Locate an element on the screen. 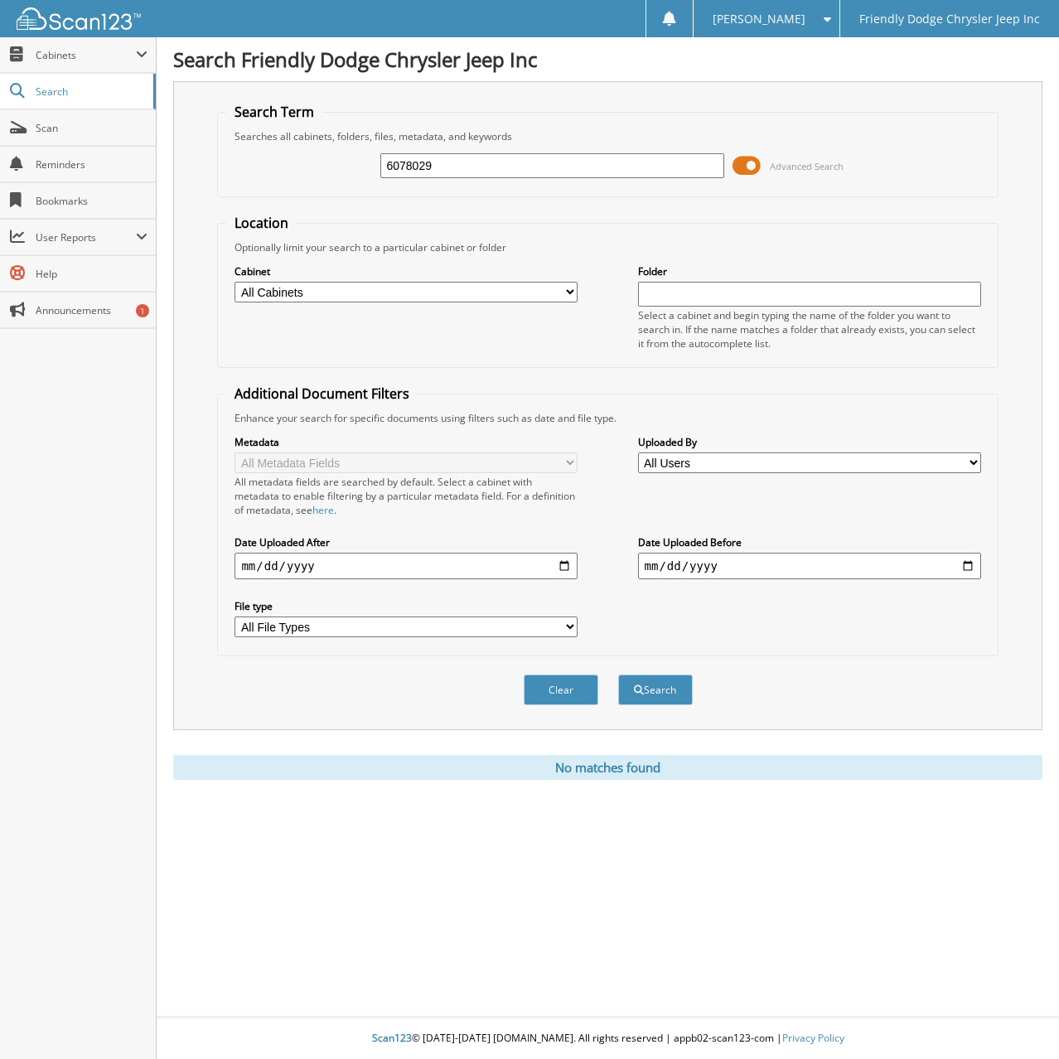  button: Search is located at coordinates (655, 689).